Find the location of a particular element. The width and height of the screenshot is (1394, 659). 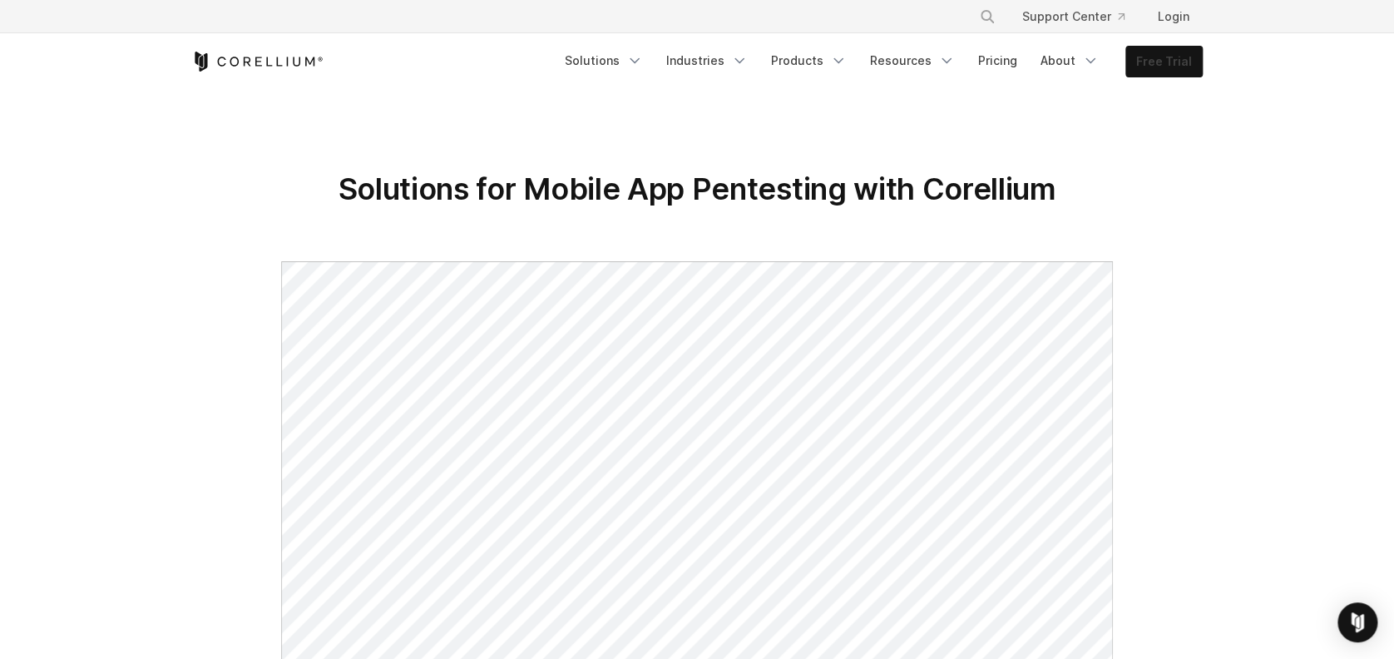

a: Support Center is located at coordinates (1073, 17).